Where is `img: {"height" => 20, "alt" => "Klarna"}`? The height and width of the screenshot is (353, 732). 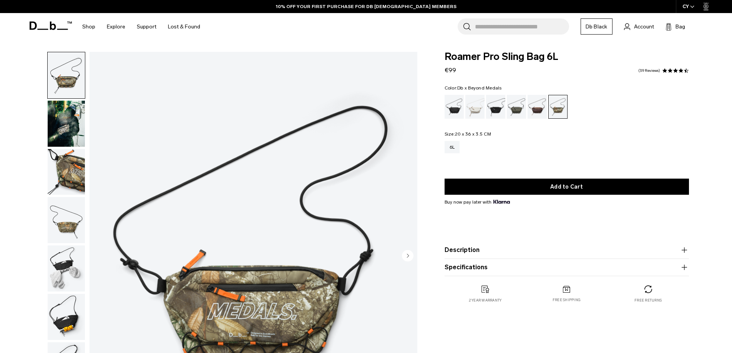
img: {"height" => 20, "alt" => "Klarna"} is located at coordinates (502, 202).